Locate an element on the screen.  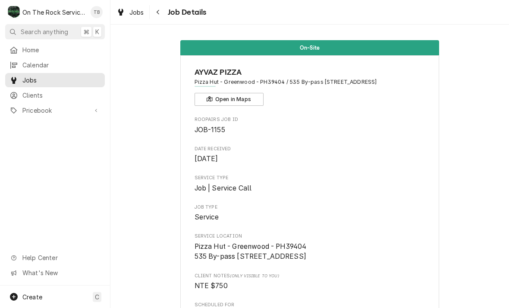
a: Go to What's New is located at coordinates (55, 272).